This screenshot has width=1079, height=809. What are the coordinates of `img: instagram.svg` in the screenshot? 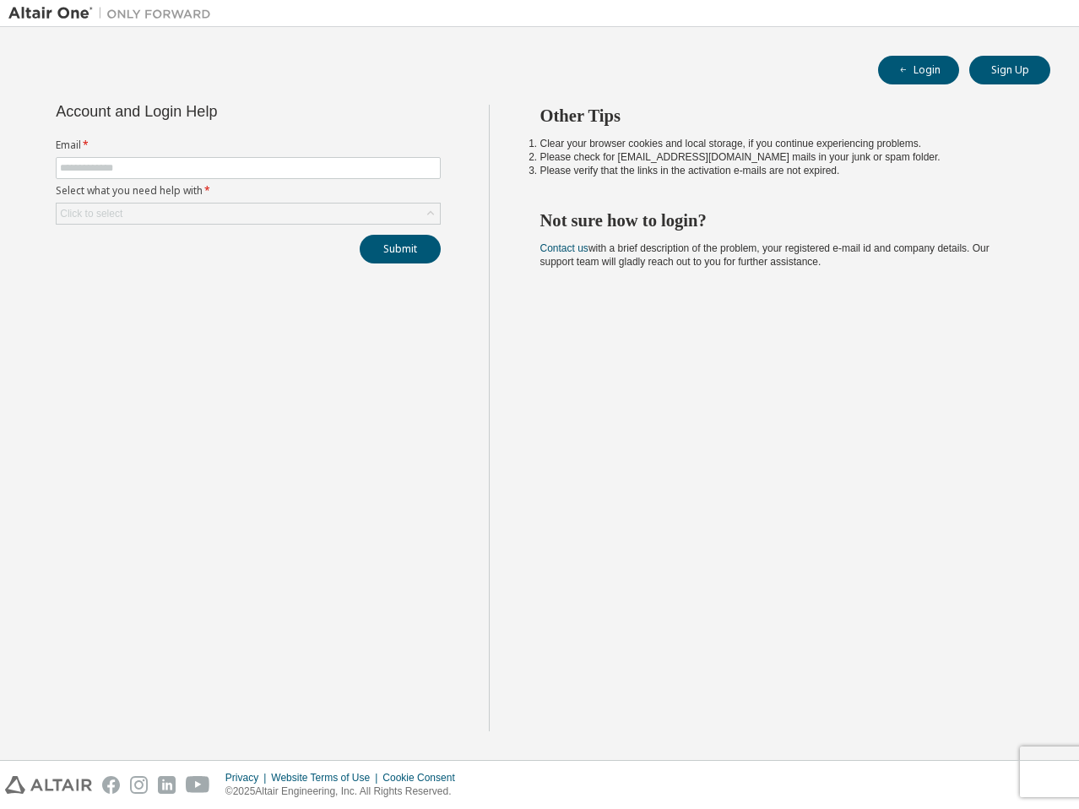 It's located at (138, 784).